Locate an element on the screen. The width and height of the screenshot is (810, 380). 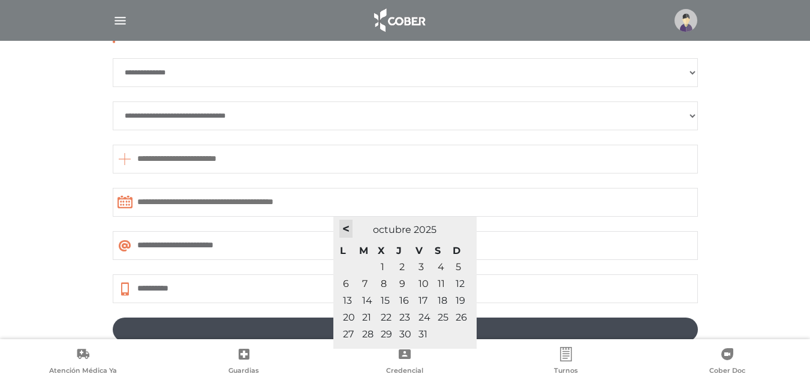
span: 26 is located at coordinates (461, 317).